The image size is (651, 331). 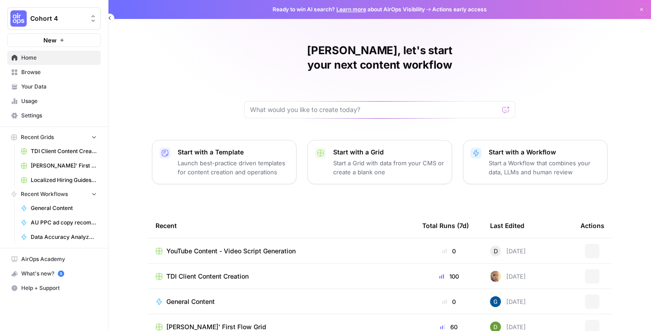 I want to click on button: Start with a TemplateLaunch best-practice driven templates for content creation and operations, so click(x=224, y=162).